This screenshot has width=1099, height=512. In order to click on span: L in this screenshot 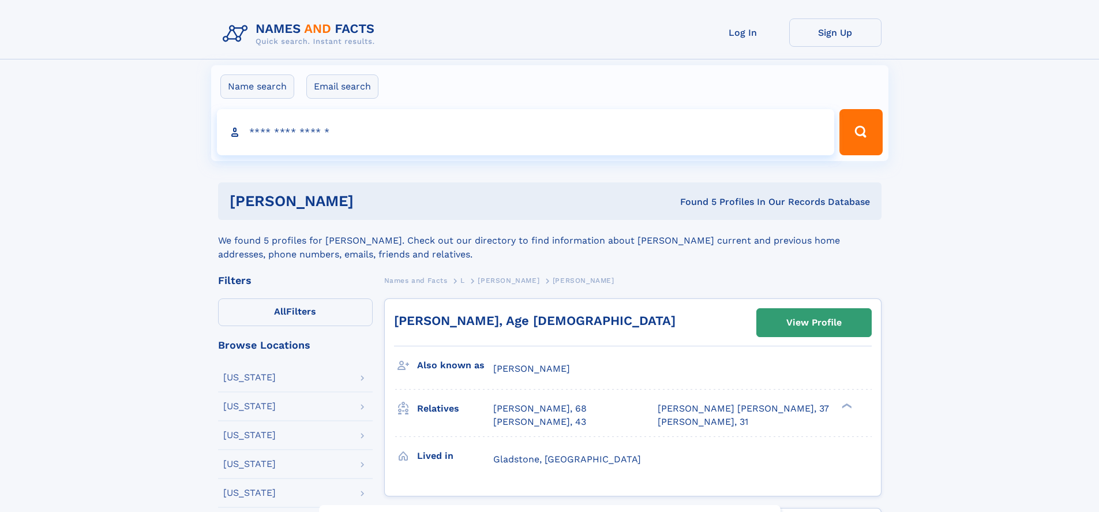, I will do `click(463, 280)`.